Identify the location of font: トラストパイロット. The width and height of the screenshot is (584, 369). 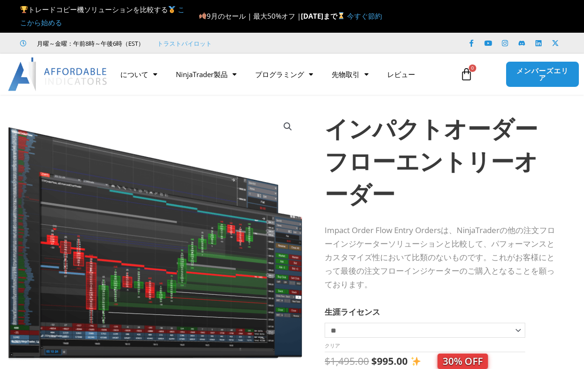
(184, 43).